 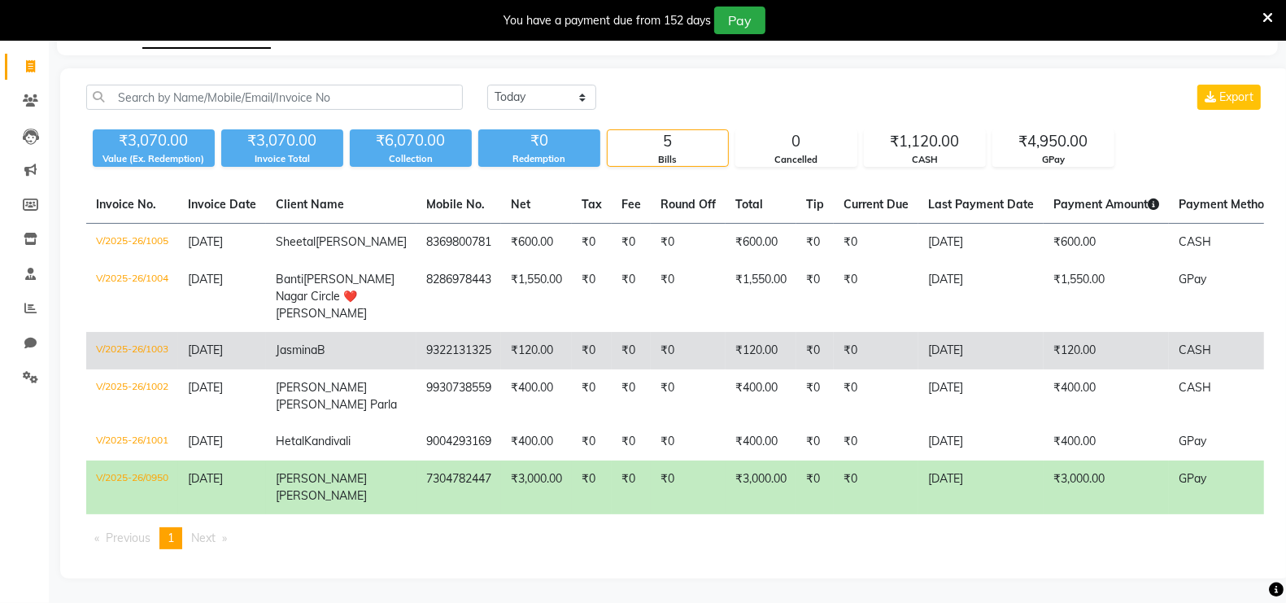 I want to click on td: 8286978443, so click(x=459, y=296).